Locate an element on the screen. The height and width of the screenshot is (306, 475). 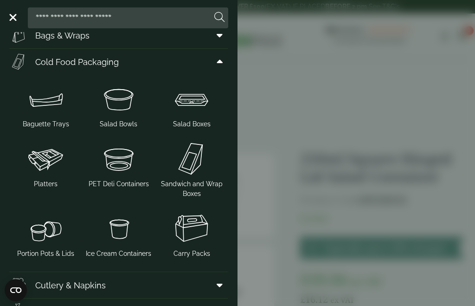
span: Salad Bowls is located at coordinates (118, 124).